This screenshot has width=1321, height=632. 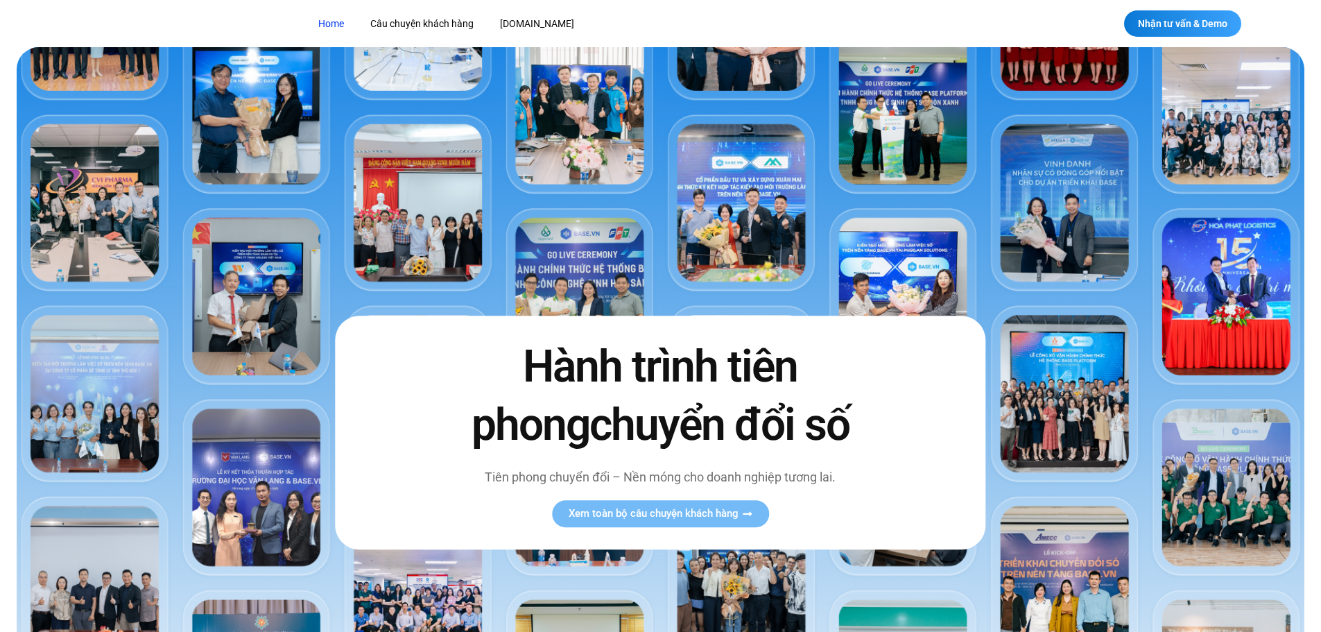 I want to click on span: Xem toàn bộ câu chuyện khách hàng, so click(x=653, y=513).